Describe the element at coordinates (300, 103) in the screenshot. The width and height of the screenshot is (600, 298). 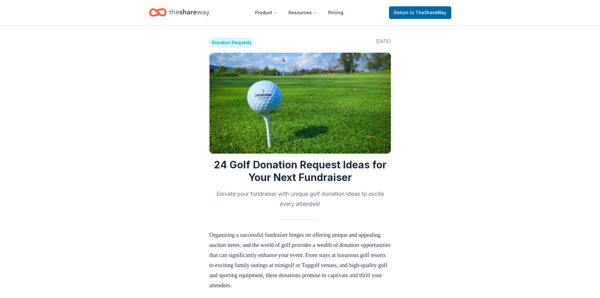
I see `img: Image for 24 Golf Donation Request Ideas for Your Next Fundraiser` at that location.